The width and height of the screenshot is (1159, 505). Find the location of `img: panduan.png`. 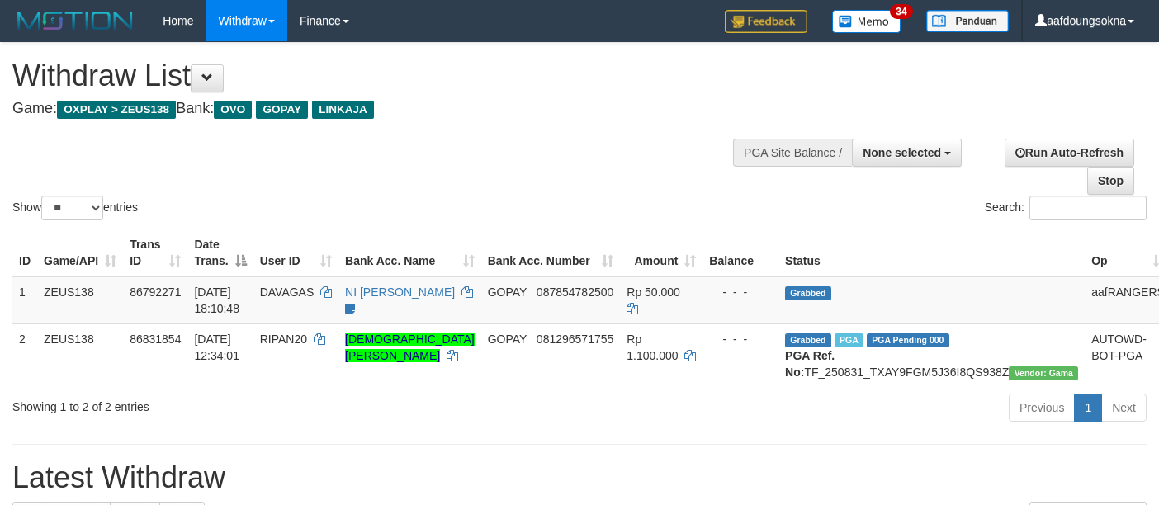

img: panduan.png is located at coordinates (968, 21).